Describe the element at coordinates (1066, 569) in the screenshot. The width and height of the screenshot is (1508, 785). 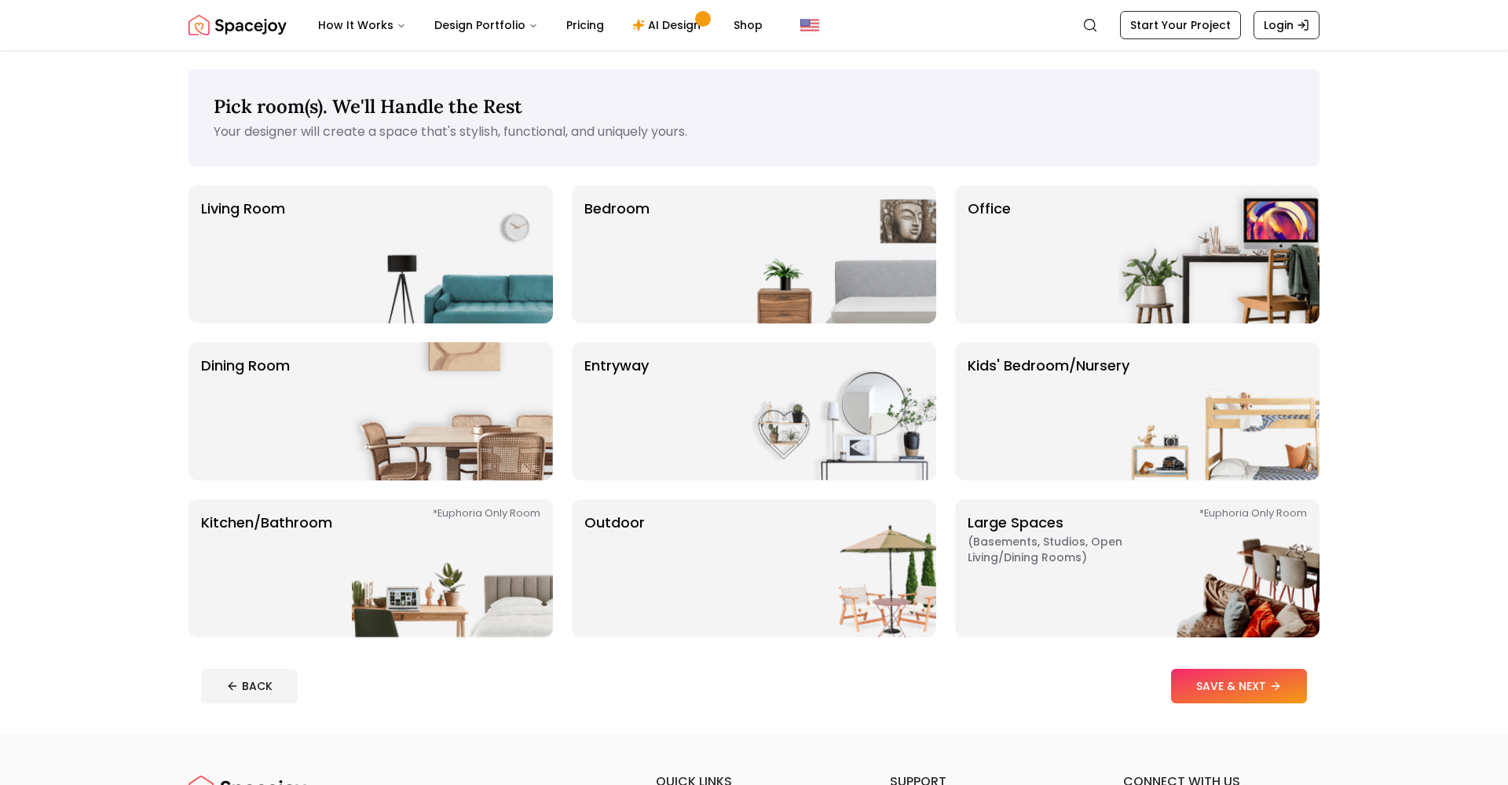
I see `p: Large Spaces` at that location.